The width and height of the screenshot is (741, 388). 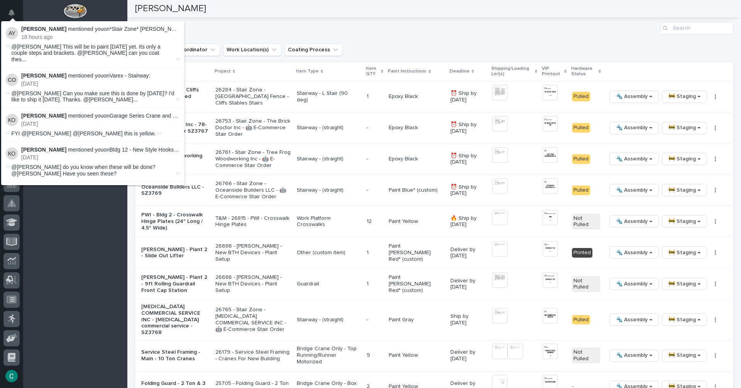 What do you see at coordinates (328, 97) in the screenshot?
I see `p: Stairway - L Stair (90 deg)` at bounding box center [328, 97].